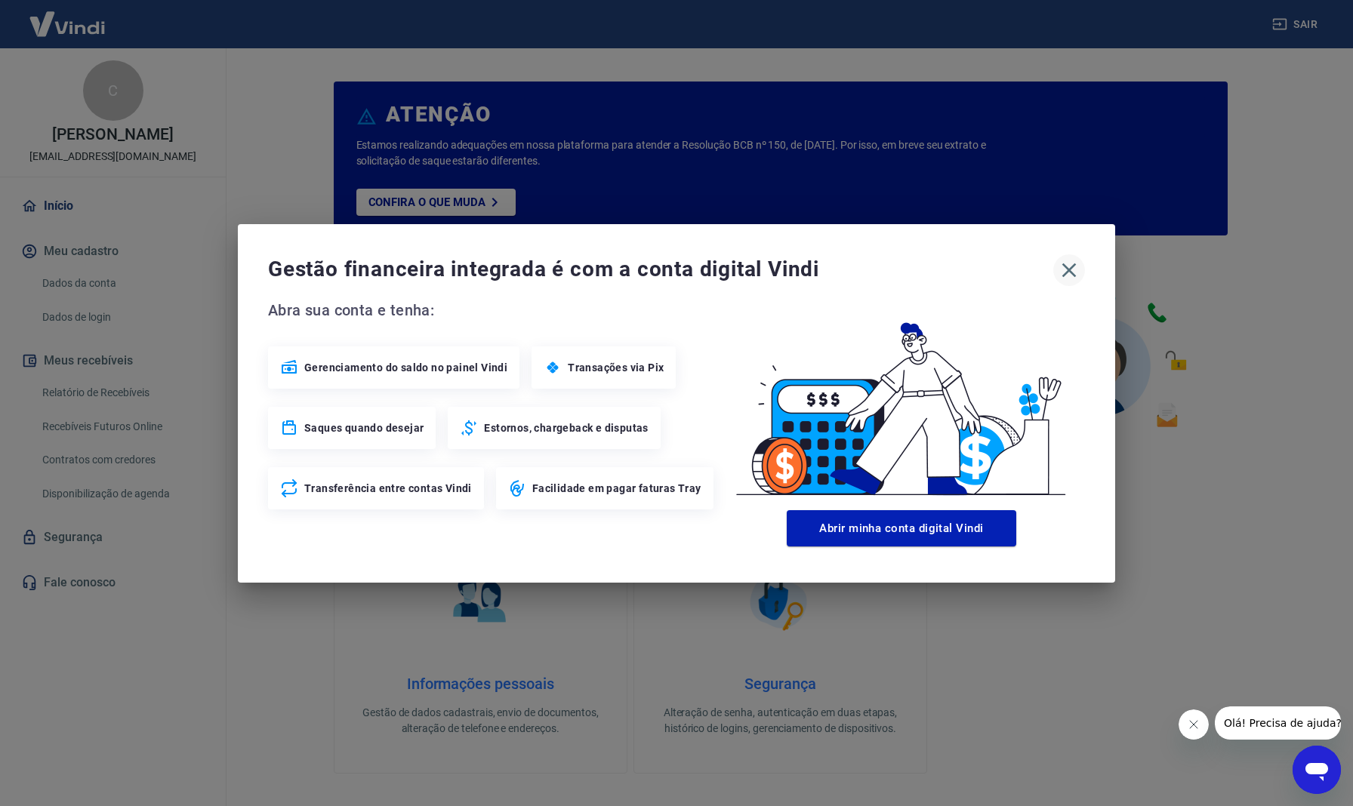 The image size is (1353, 806). I want to click on span: Saques quando desejar, so click(364, 428).